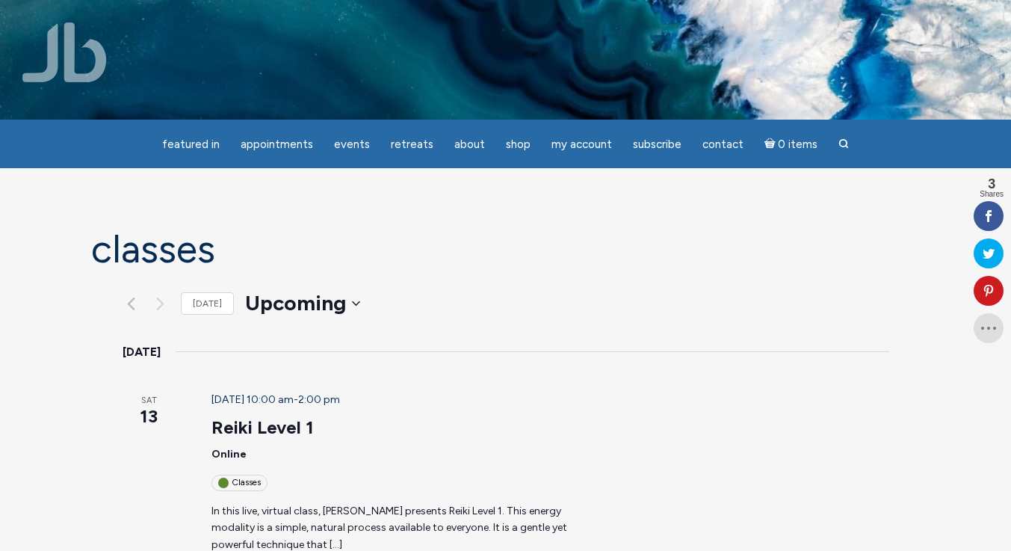  I want to click on span: Shop, so click(518, 144).